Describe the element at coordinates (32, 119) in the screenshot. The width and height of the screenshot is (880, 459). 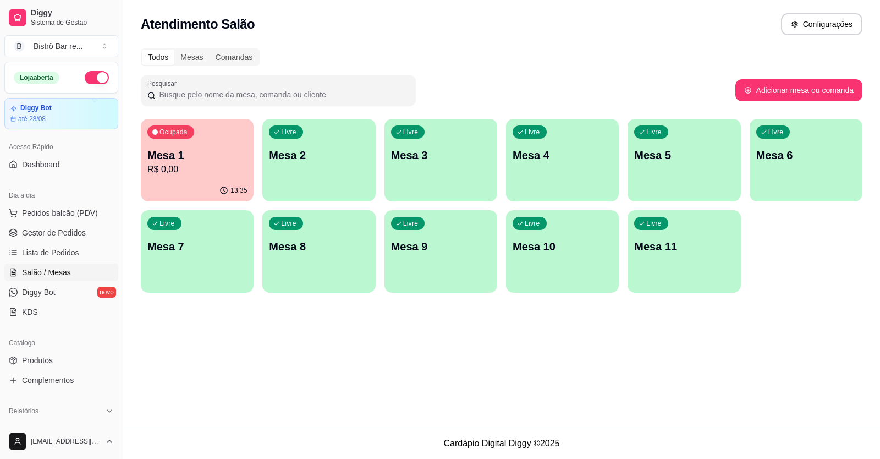
I see `article: até 28/08` at that location.